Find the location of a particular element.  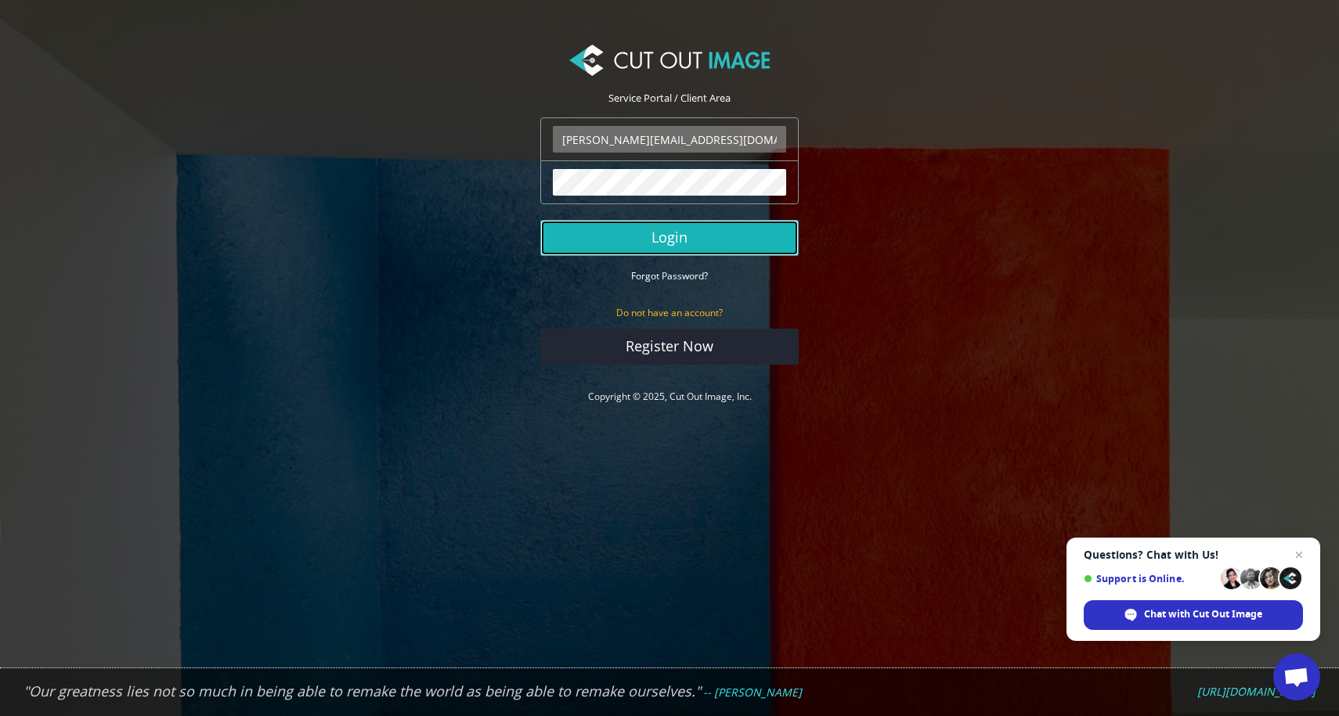

a: Register Now is located at coordinates (669, 347).